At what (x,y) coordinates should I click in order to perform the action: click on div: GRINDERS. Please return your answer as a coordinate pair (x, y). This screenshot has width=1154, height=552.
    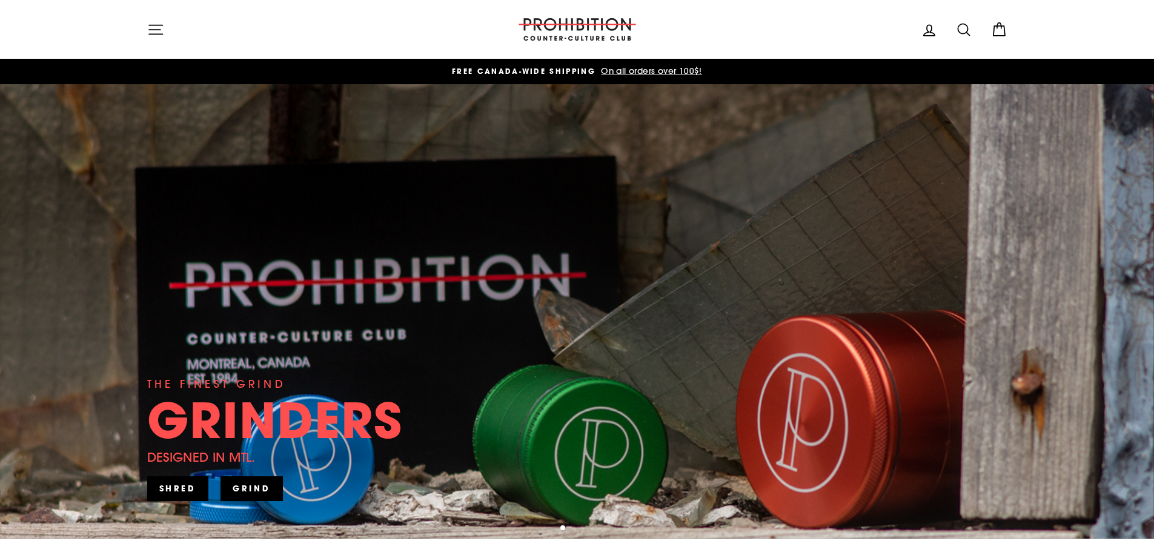
    Looking at the image, I should click on (275, 420).